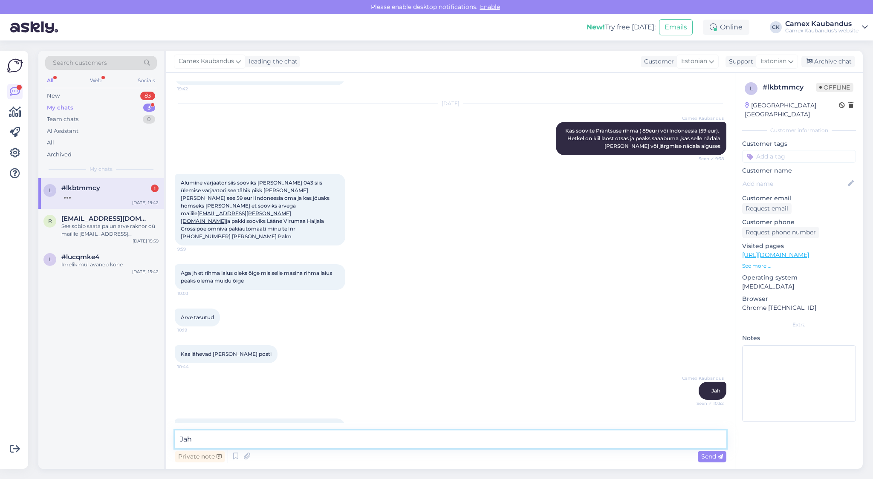 Image resolution: width=873 pixels, height=479 pixels. Describe the element at coordinates (193, 89) in the screenshot. I see `span: 19:42` at that location.